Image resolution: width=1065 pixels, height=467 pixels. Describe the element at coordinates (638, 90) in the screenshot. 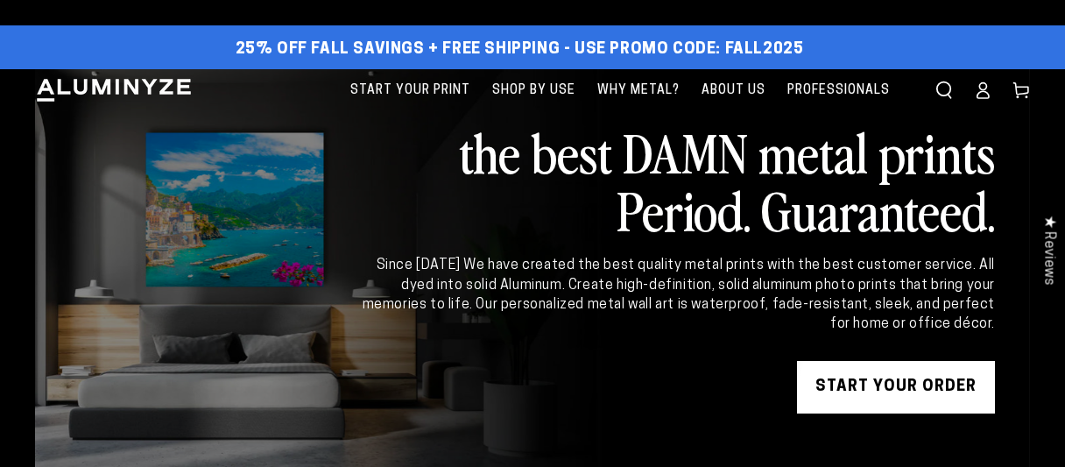

I see `a: Why Metal?` at that location.